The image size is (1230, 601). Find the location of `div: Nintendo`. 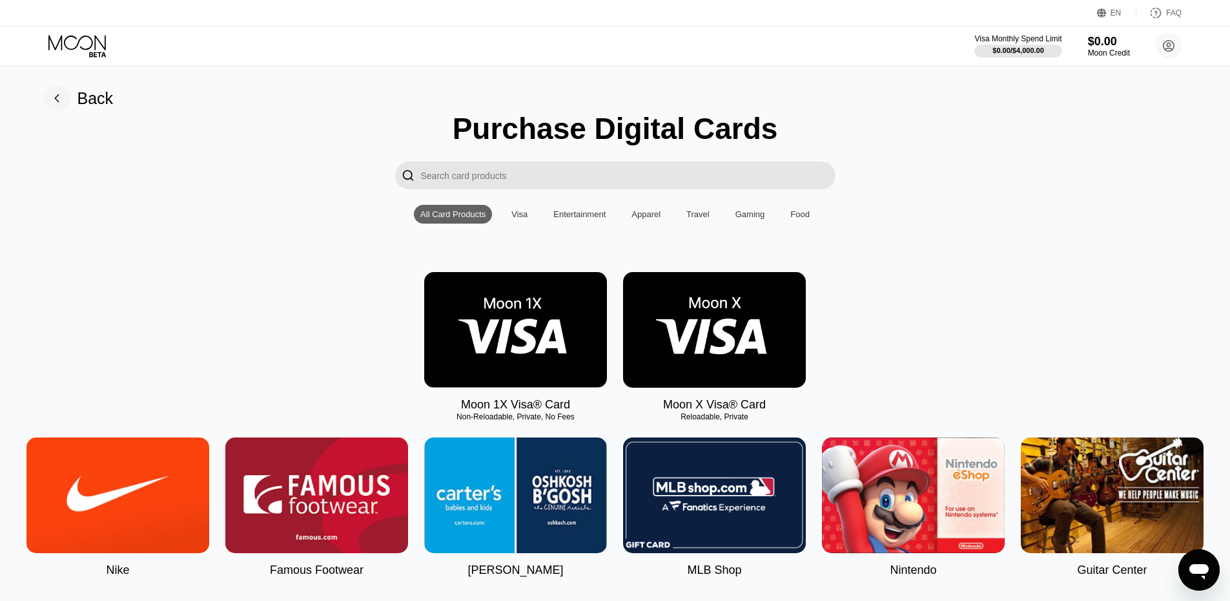

div: Nintendo is located at coordinates (913, 570).